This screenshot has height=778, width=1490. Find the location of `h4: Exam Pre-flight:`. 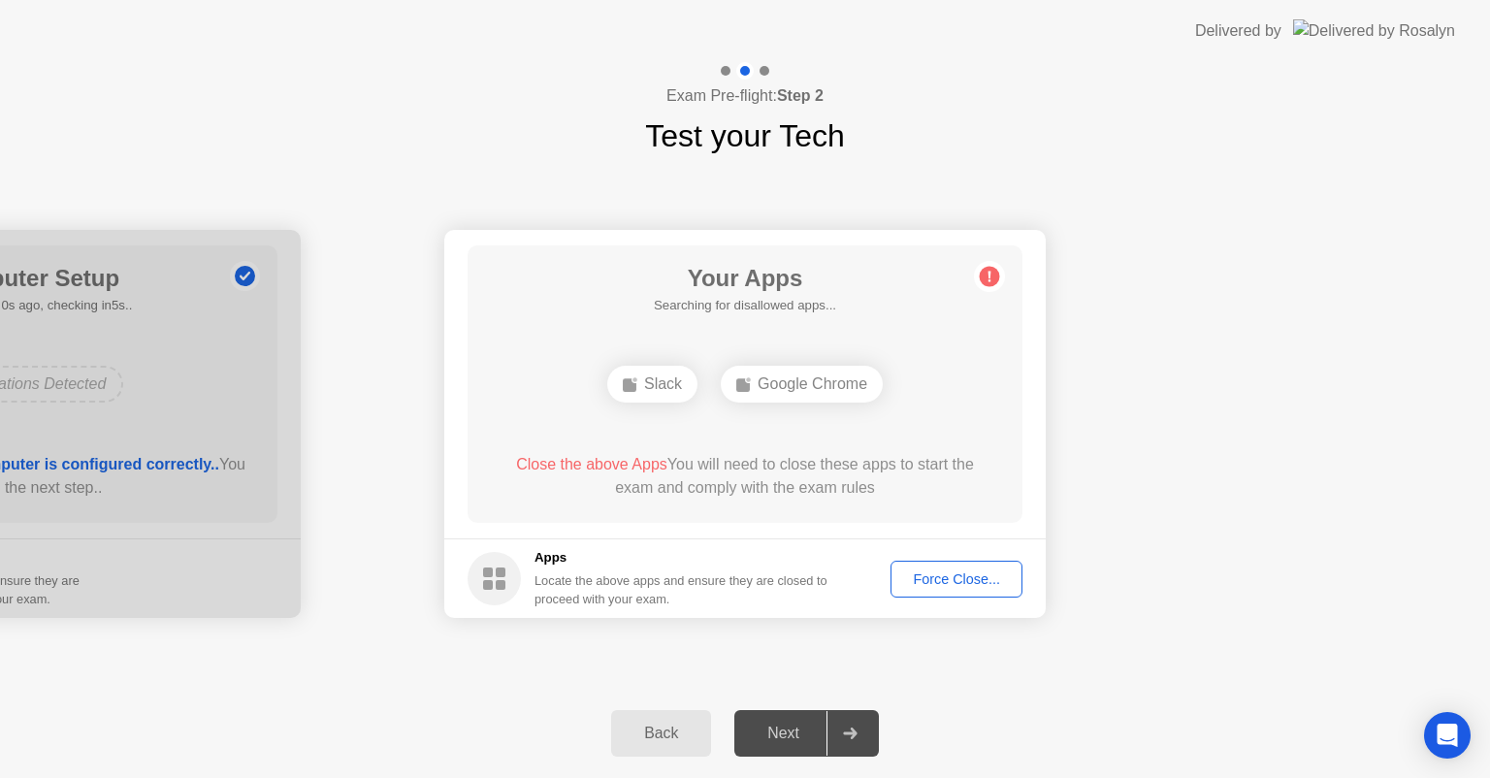

h4: Exam Pre-flight: is located at coordinates (745, 96).